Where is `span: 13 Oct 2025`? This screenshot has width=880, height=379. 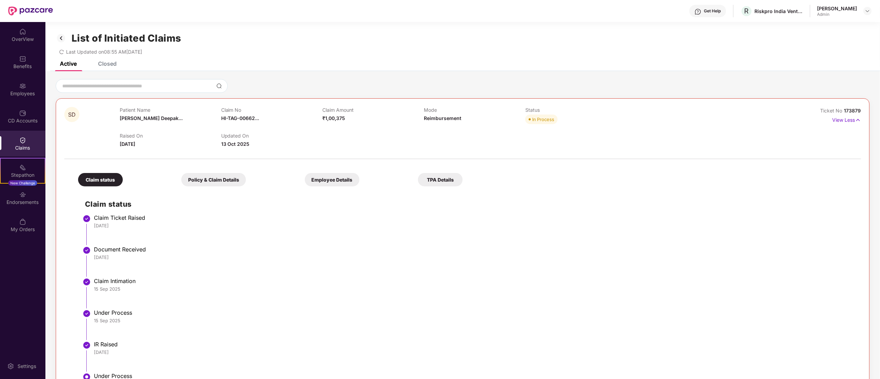
span: 13 Oct 2025 is located at coordinates (235, 144).